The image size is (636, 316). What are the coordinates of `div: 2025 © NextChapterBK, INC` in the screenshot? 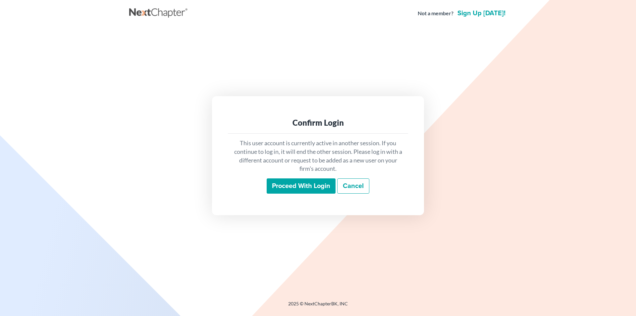 It's located at (318, 306).